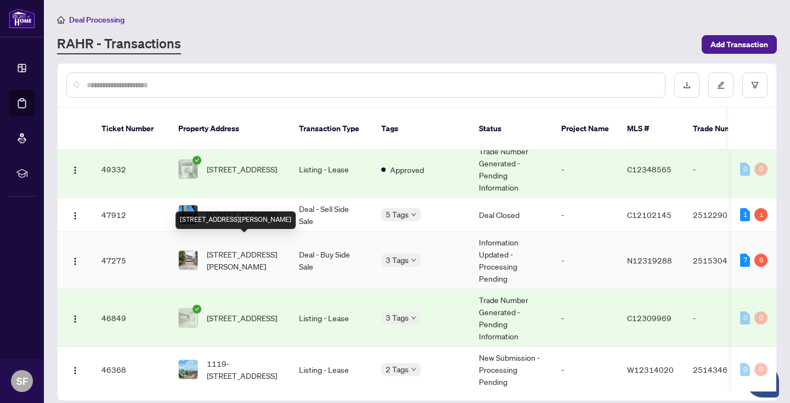  What do you see at coordinates (119, 44) in the screenshot?
I see `a: RAHR - Transactions` at bounding box center [119, 44].